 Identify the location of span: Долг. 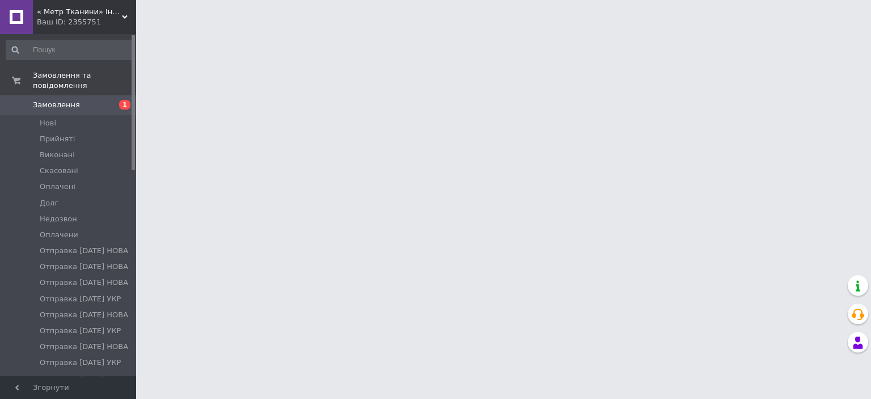
(49, 203).